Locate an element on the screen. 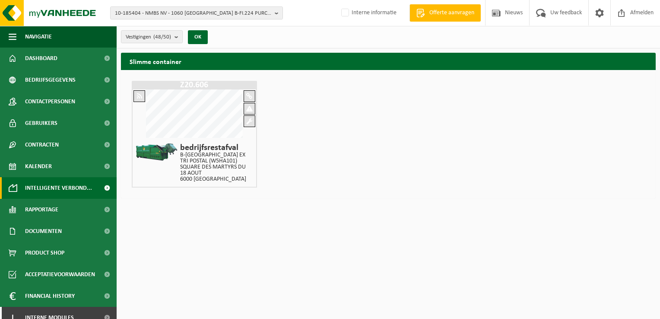 The image size is (660, 319). span: Contracten is located at coordinates (42, 145).